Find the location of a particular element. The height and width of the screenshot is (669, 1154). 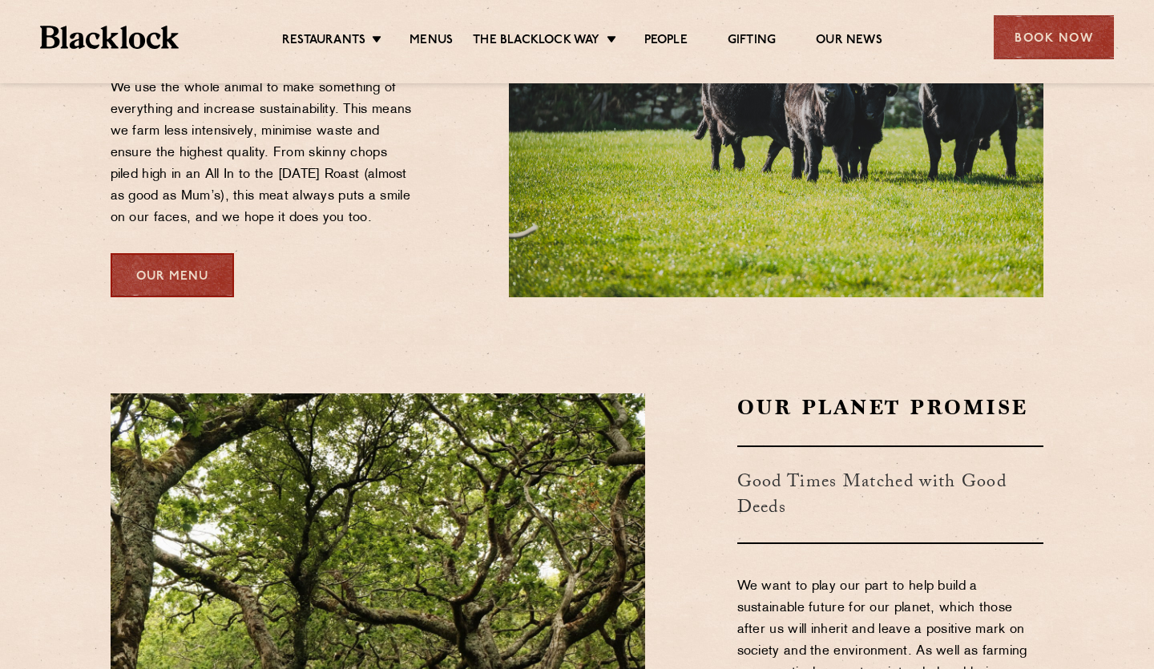

a: Gifting is located at coordinates (752, 42).